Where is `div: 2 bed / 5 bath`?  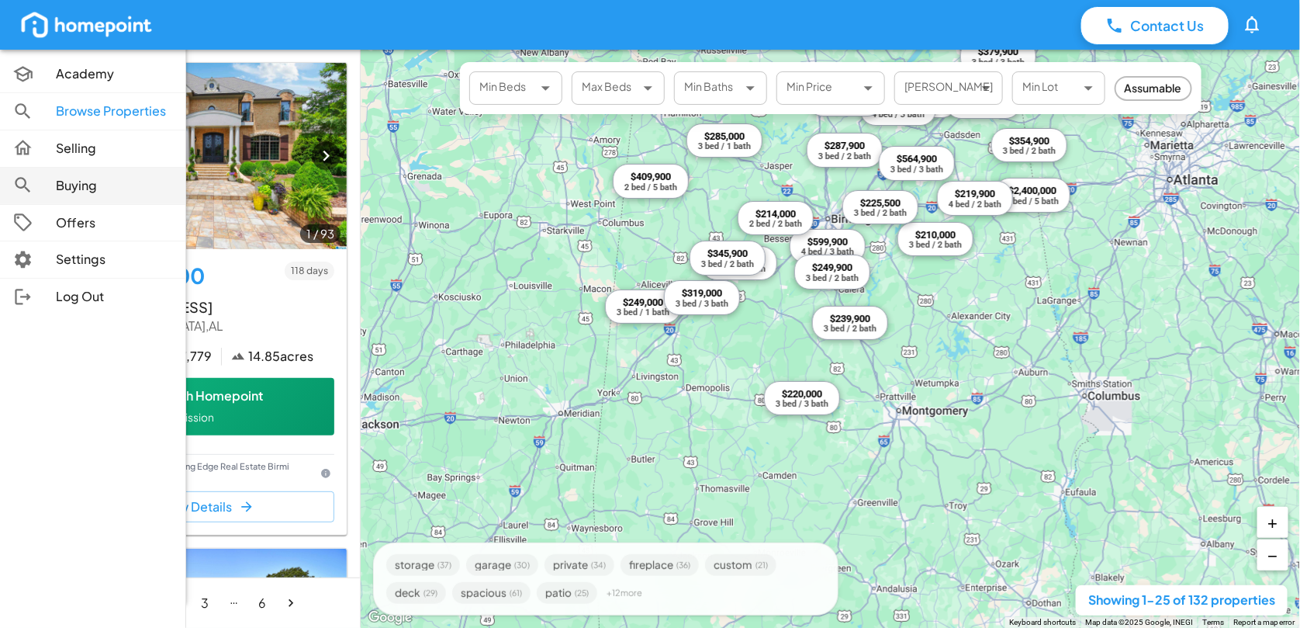
div: 2 bed / 5 bath is located at coordinates (650, 187).